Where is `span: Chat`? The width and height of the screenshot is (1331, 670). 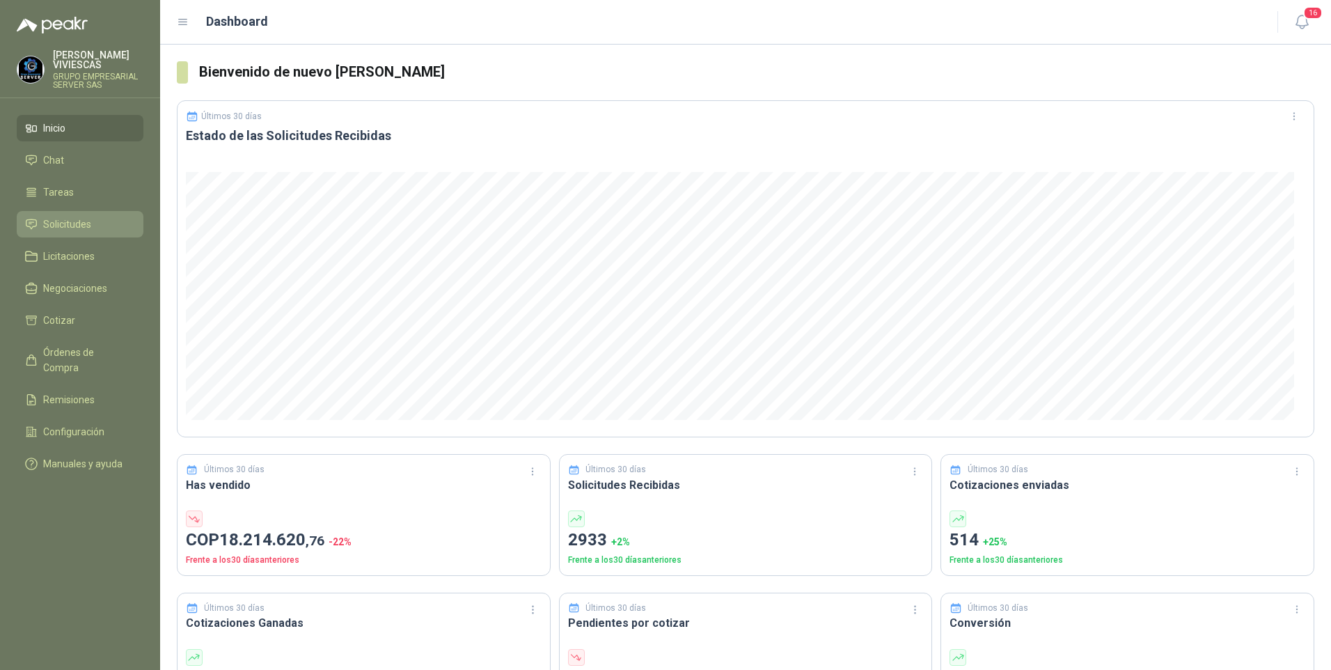
span: Chat is located at coordinates (54, 160).